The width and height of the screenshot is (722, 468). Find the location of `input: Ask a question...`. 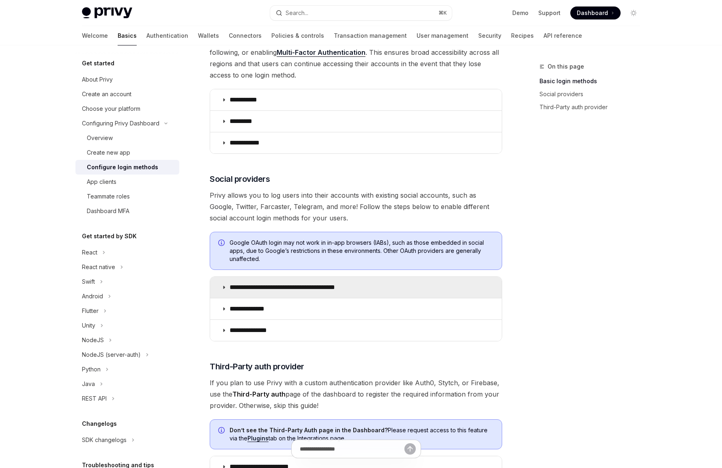

input: Ask a question... is located at coordinates (352, 449).